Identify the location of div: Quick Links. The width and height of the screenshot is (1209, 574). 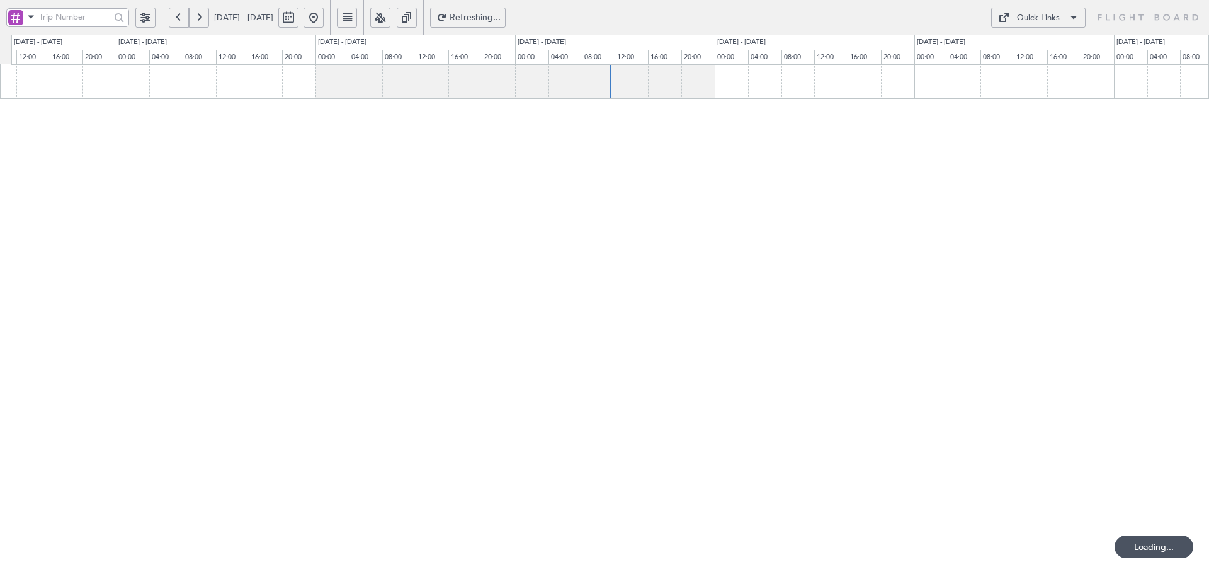
(1038, 18).